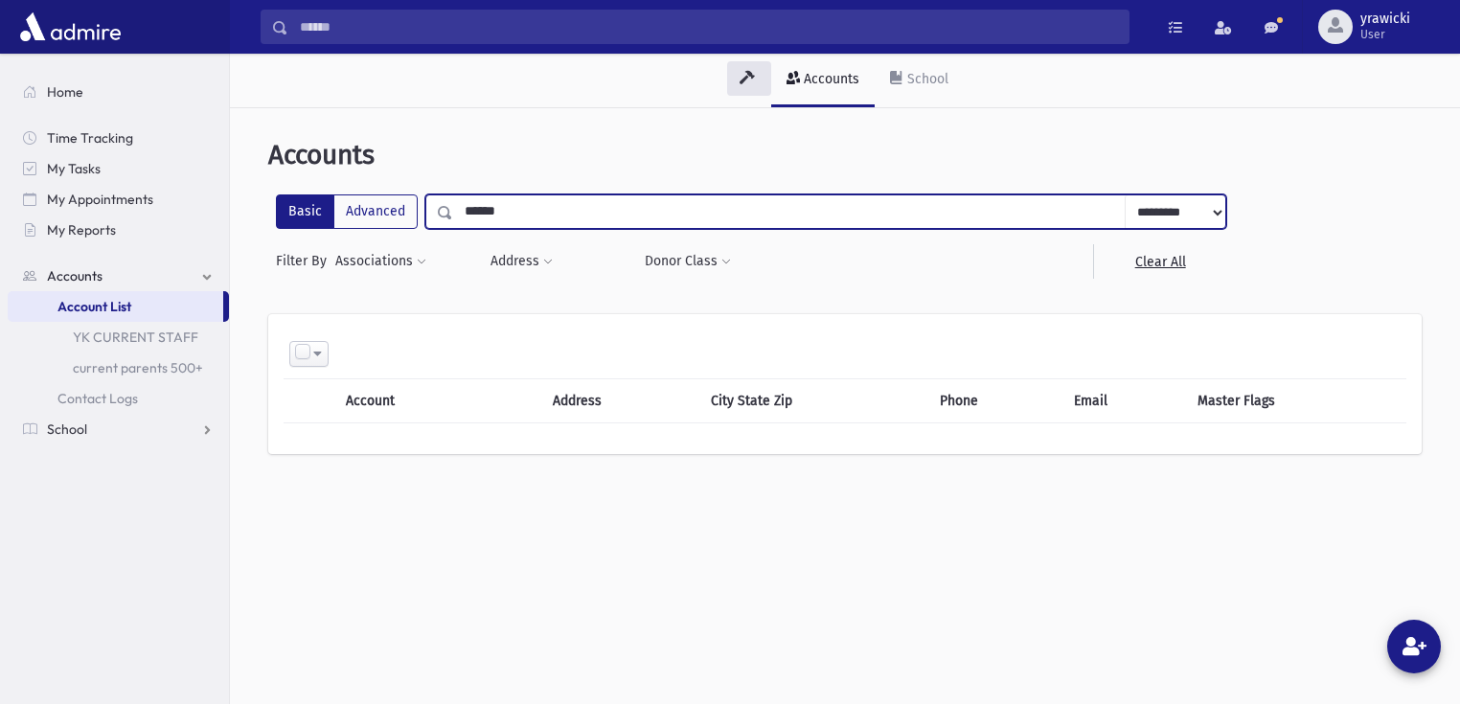 Image resolution: width=1460 pixels, height=704 pixels. I want to click on input: Search, so click(708, 27).